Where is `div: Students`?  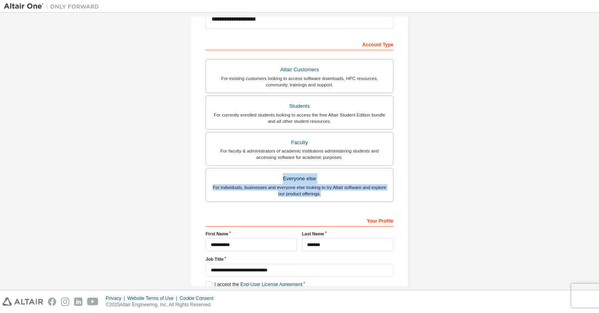
div: Students is located at coordinates (299, 106).